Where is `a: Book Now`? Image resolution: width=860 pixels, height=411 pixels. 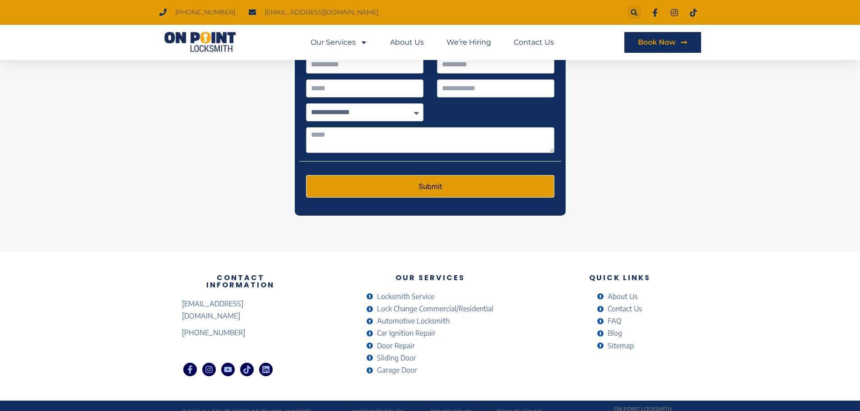 a: Book Now is located at coordinates (663, 42).